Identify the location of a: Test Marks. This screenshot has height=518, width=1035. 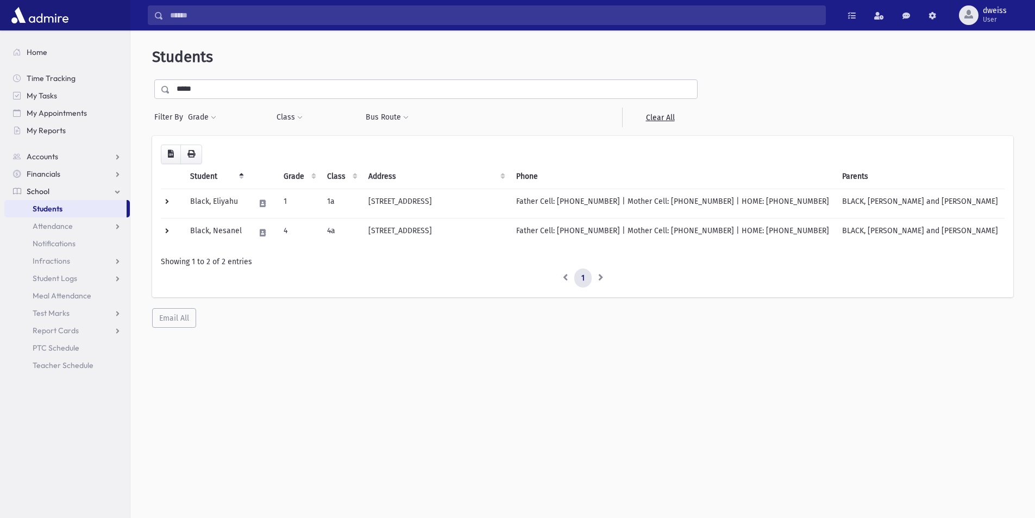
(67, 313).